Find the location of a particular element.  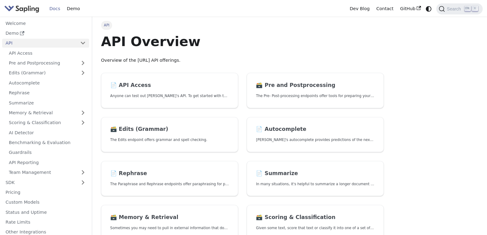

p: Sometimes you may need to pull in external information that doesn't fit in the context size of an... is located at coordinates (170, 228).